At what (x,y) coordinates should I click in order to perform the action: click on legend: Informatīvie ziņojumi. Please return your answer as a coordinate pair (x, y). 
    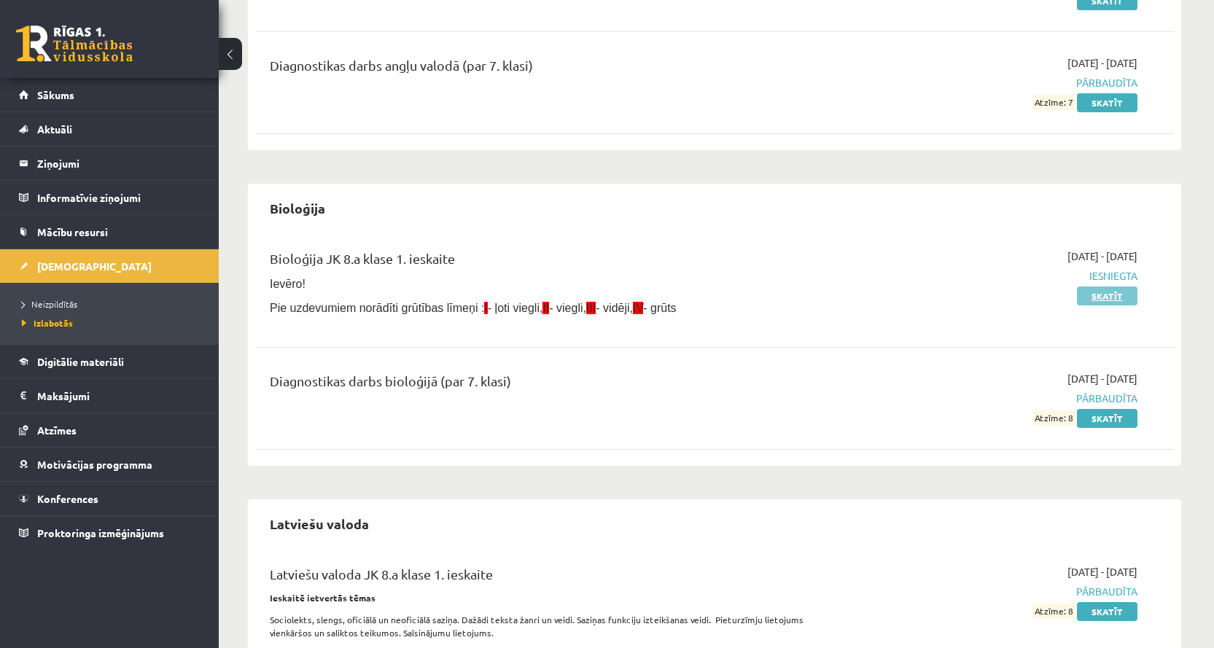
    Looking at the image, I should click on (119, 198).